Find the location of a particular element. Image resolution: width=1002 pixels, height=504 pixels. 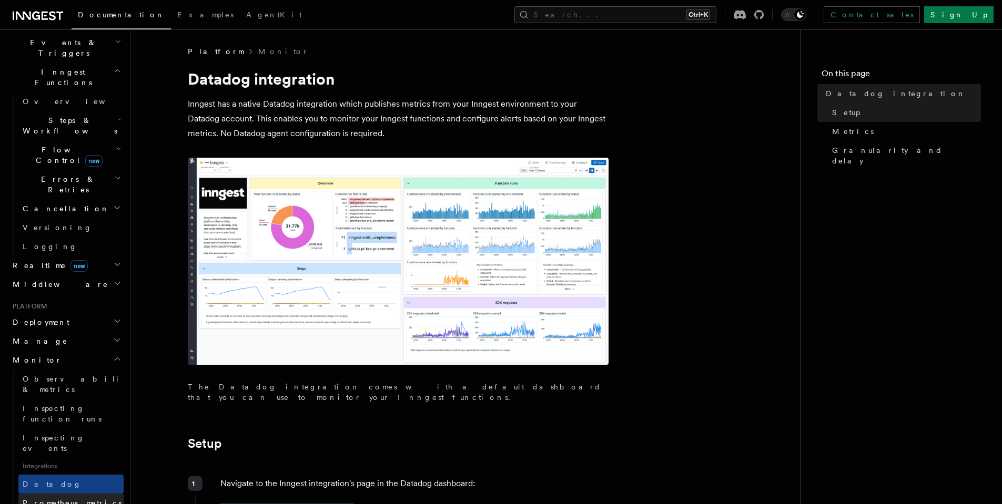

span: Metrics is located at coordinates (853, 131).